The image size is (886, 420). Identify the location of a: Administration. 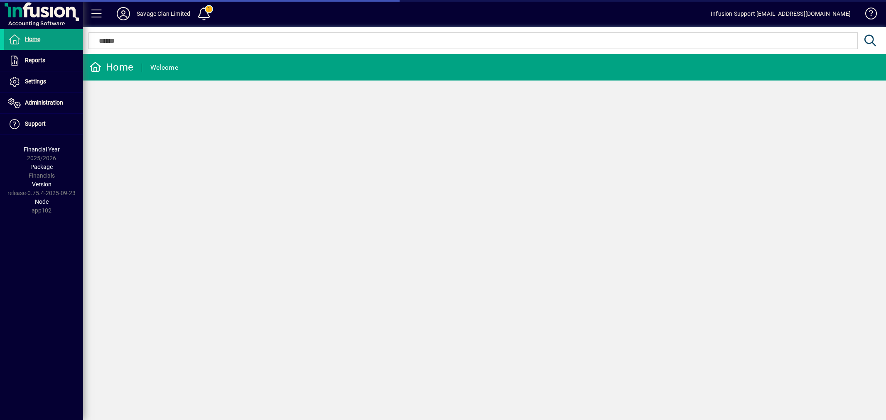
(44, 103).